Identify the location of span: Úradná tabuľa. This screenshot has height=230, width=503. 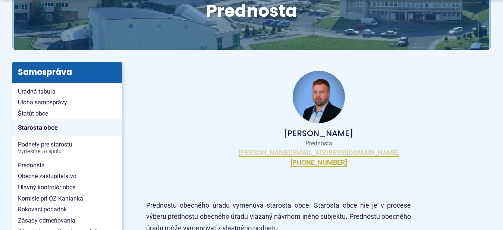
(67, 92).